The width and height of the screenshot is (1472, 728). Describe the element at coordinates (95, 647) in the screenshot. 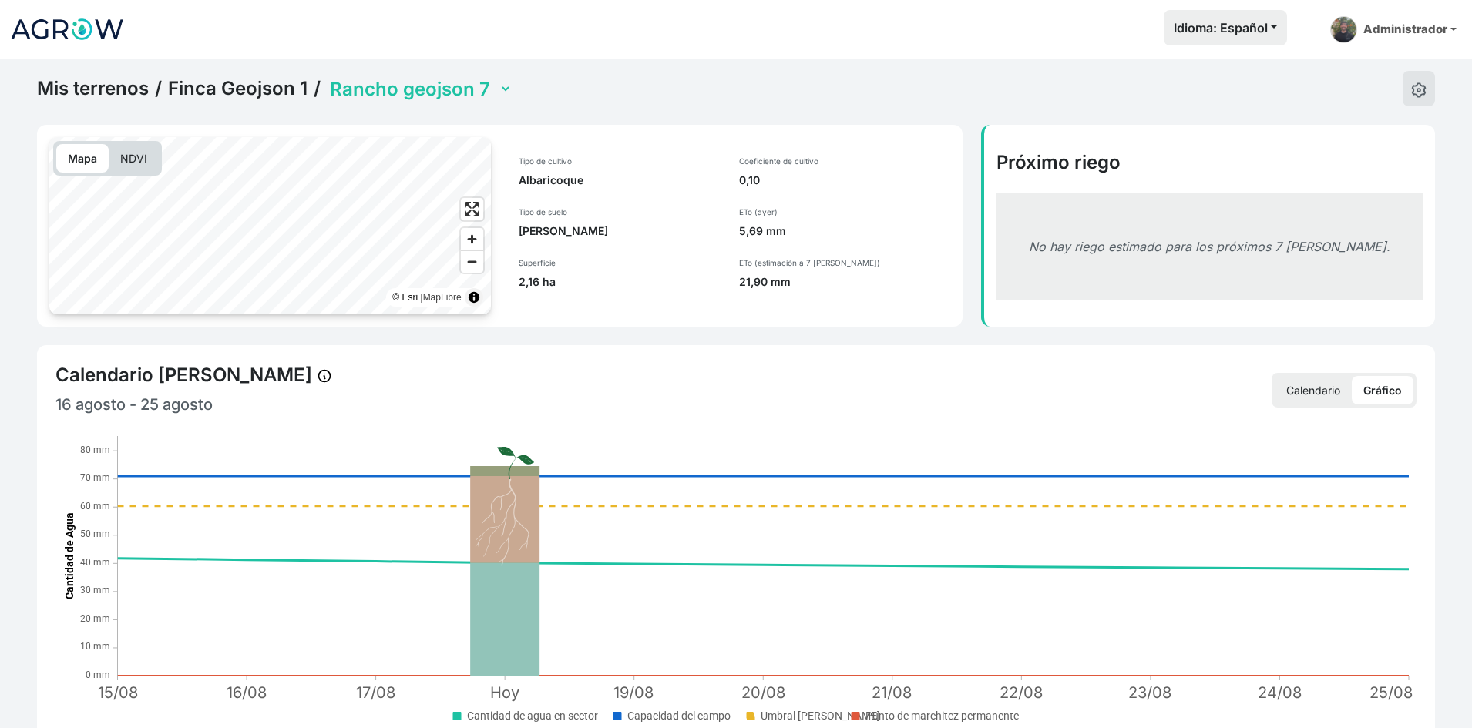

I see `text: 10 mm` at that location.